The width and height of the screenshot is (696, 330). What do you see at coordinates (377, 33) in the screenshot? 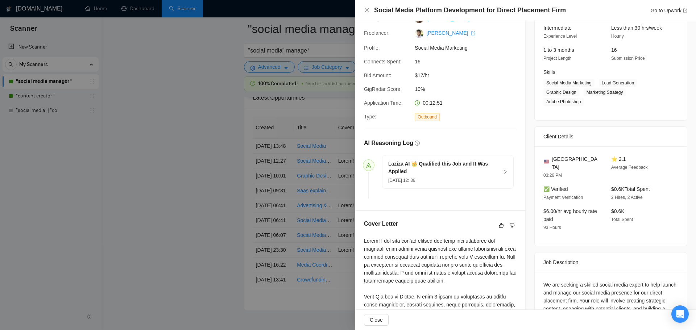
I see `span: Freelancer:` at bounding box center [377, 33].